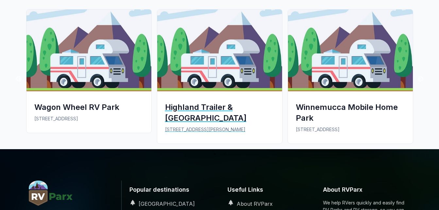  Describe the element at coordinates (220, 50) in the screenshot. I see `img: Highland Trailer & RV Park` at that location.